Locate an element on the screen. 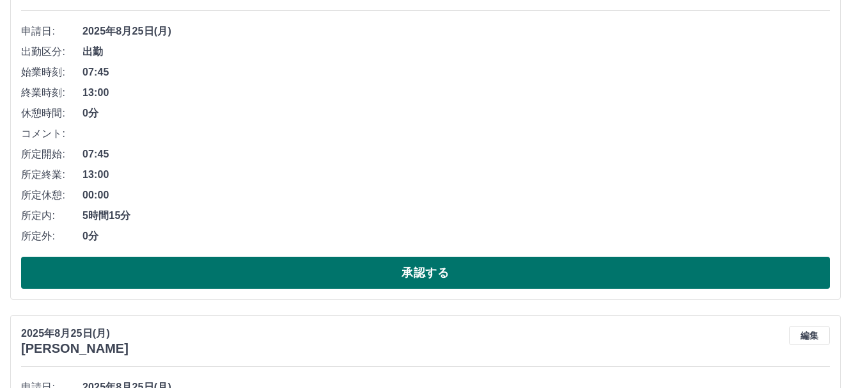 This screenshot has height=388, width=851. span: 所定終業: is located at coordinates (52, 175).